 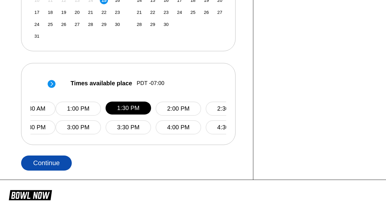 I want to click on button: Continue, so click(x=46, y=163).